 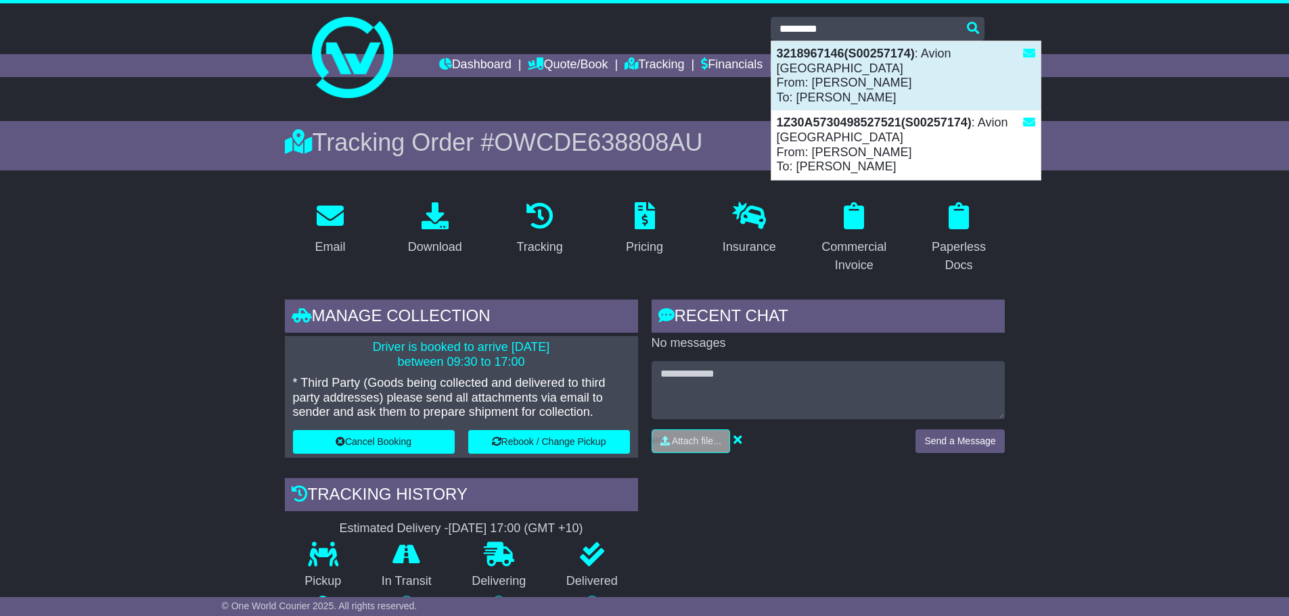 What do you see at coordinates (435, 229) in the screenshot?
I see `a: Download` at bounding box center [435, 229].